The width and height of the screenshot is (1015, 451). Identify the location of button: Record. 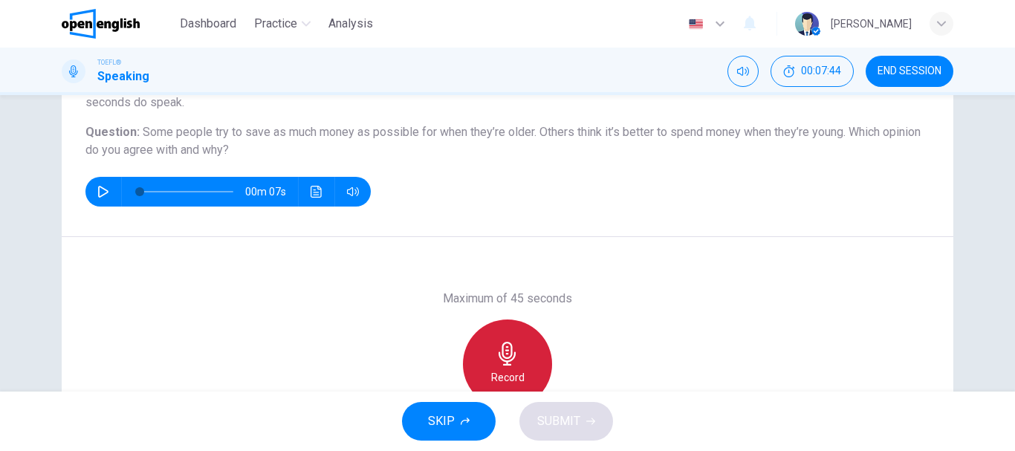
(507, 364).